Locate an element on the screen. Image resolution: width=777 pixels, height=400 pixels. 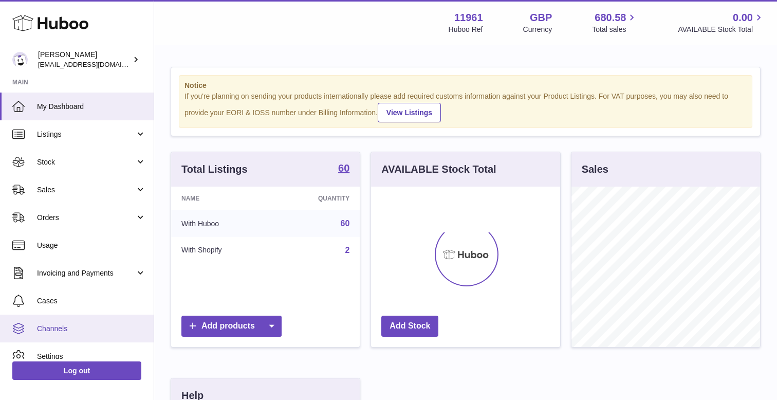
strong: Notice is located at coordinates (466, 85).